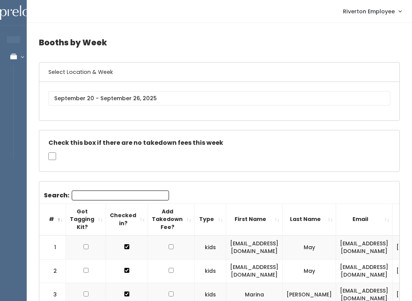  Describe the element at coordinates (120, 196) in the screenshot. I see `input: Search:` at that location.